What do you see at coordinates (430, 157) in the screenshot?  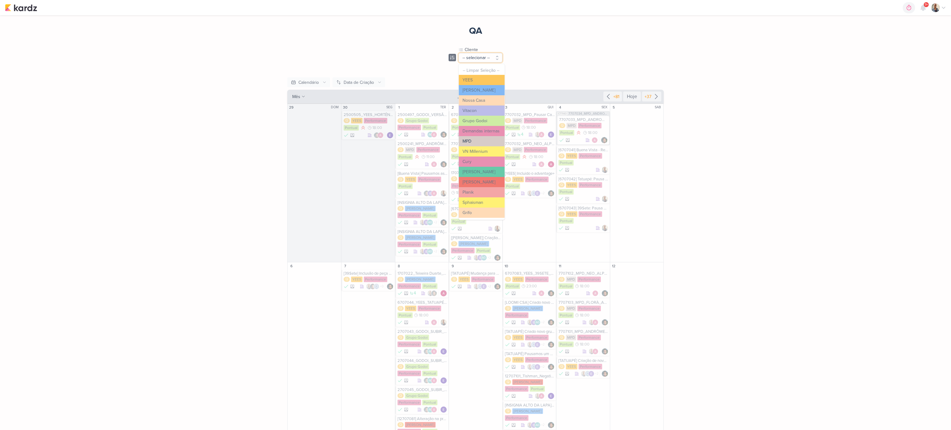 I see `span: 11:00` at bounding box center [430, 157].